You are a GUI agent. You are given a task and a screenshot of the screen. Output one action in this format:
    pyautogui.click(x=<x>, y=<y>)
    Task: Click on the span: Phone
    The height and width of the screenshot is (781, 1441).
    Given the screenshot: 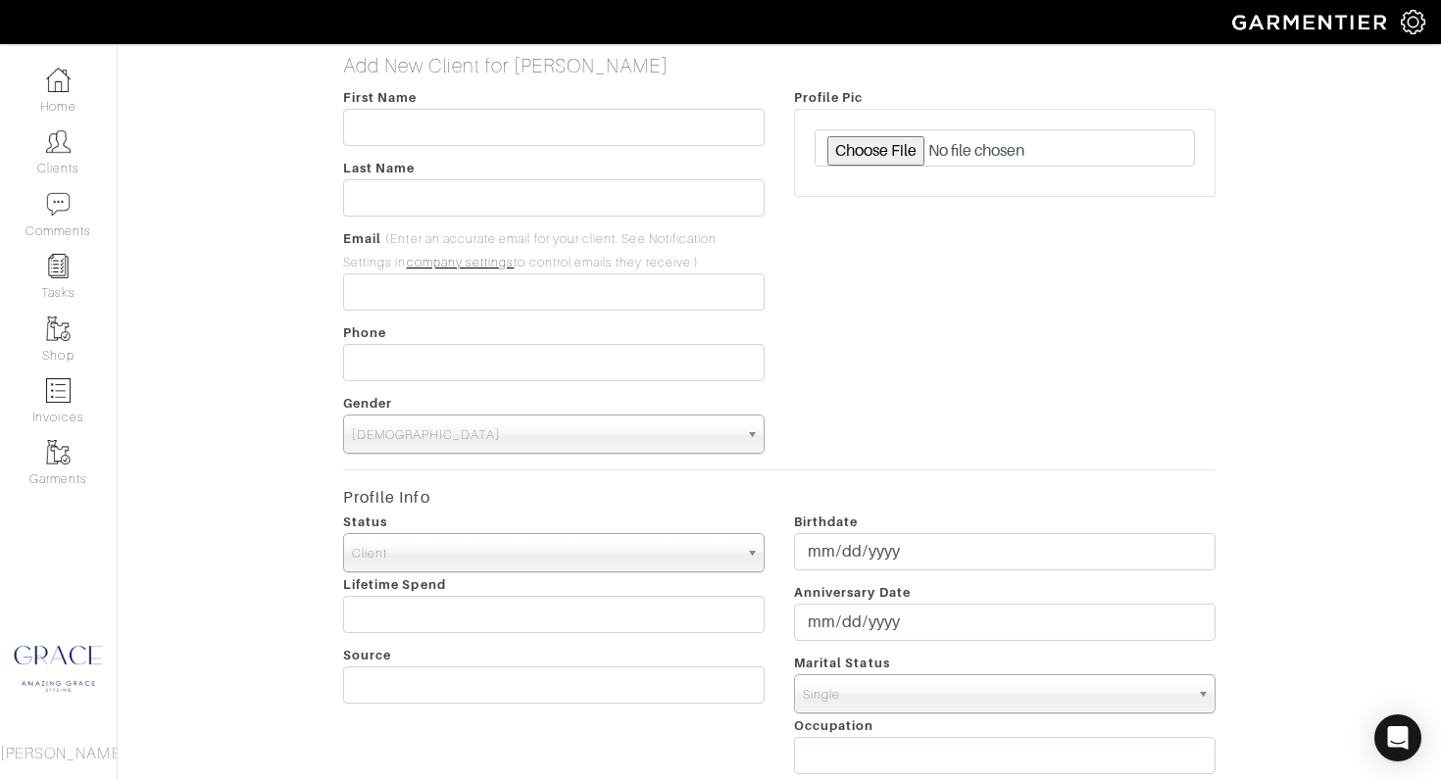 What is the action you would take?
    pyautogui.click(x=365, y=332)
    